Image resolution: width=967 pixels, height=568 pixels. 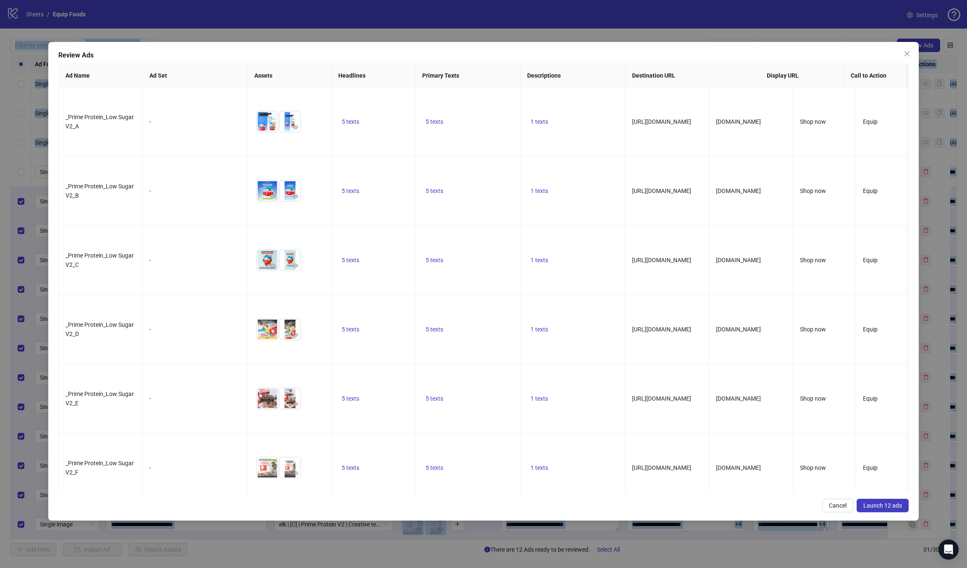 I want to click on div: Open Intercom Messenger, so click(x=948, y=550).